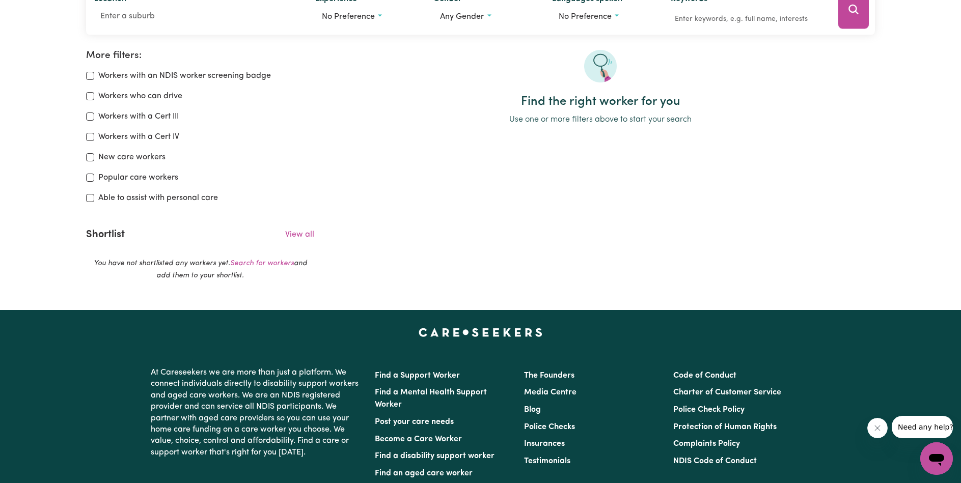 This screenshot has height=483, width=961. What do you see at coordinates (705, 376) in the screenshot?
I see `a: Code of Conduct` at bounding box center [705, 376].